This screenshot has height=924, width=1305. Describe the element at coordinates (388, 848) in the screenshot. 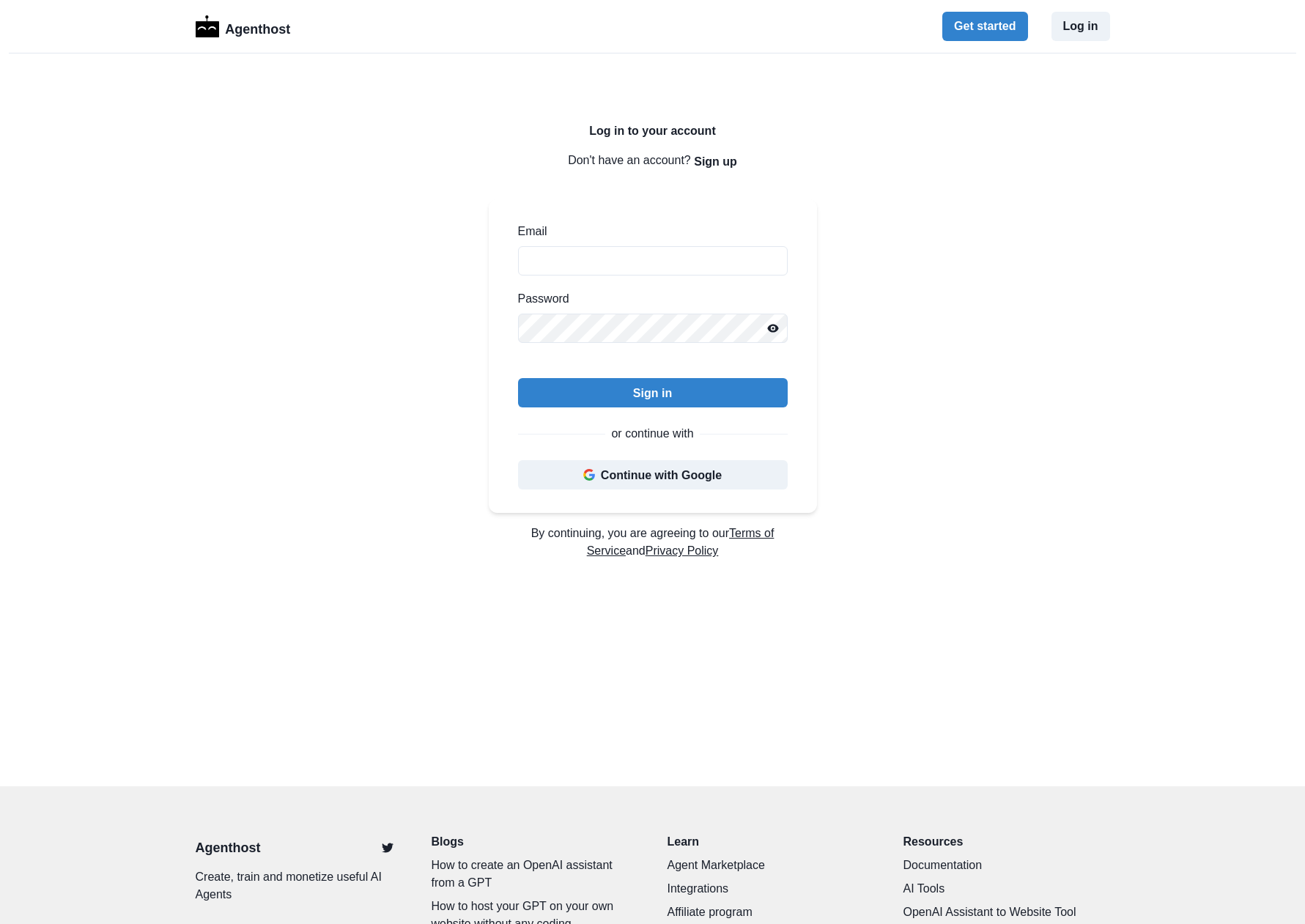

I see `a: Twitter` at that location.